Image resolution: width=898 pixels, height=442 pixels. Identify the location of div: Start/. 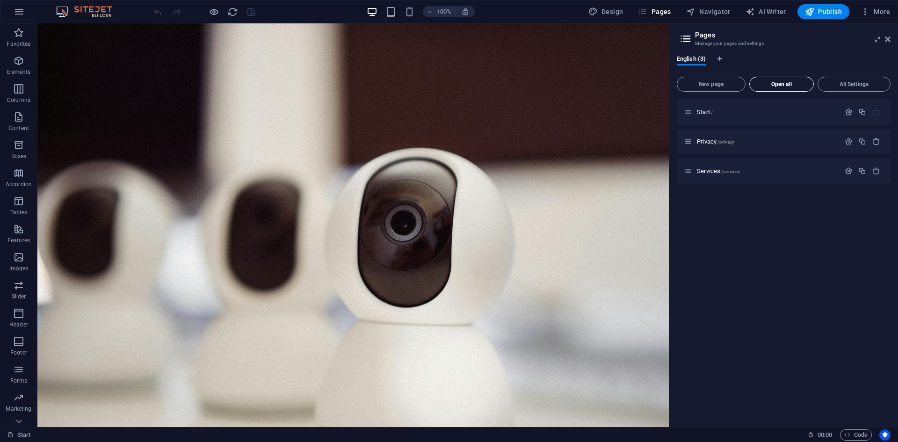
(767, 112).